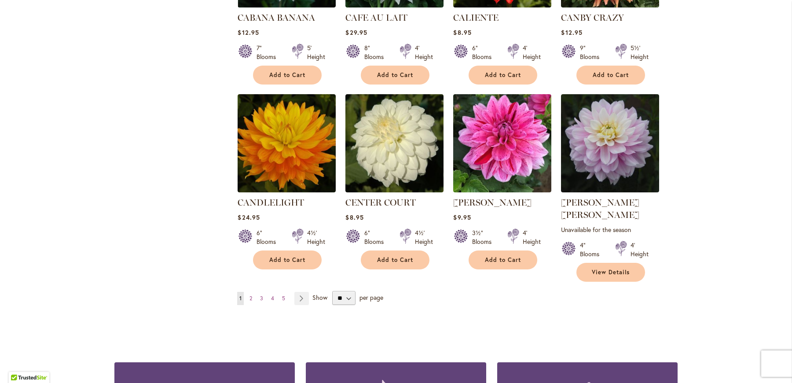  What do you see at coordinates (316, 52) in the screenshot?
I see `div: 5' Height` at bounding box center [316, 52].